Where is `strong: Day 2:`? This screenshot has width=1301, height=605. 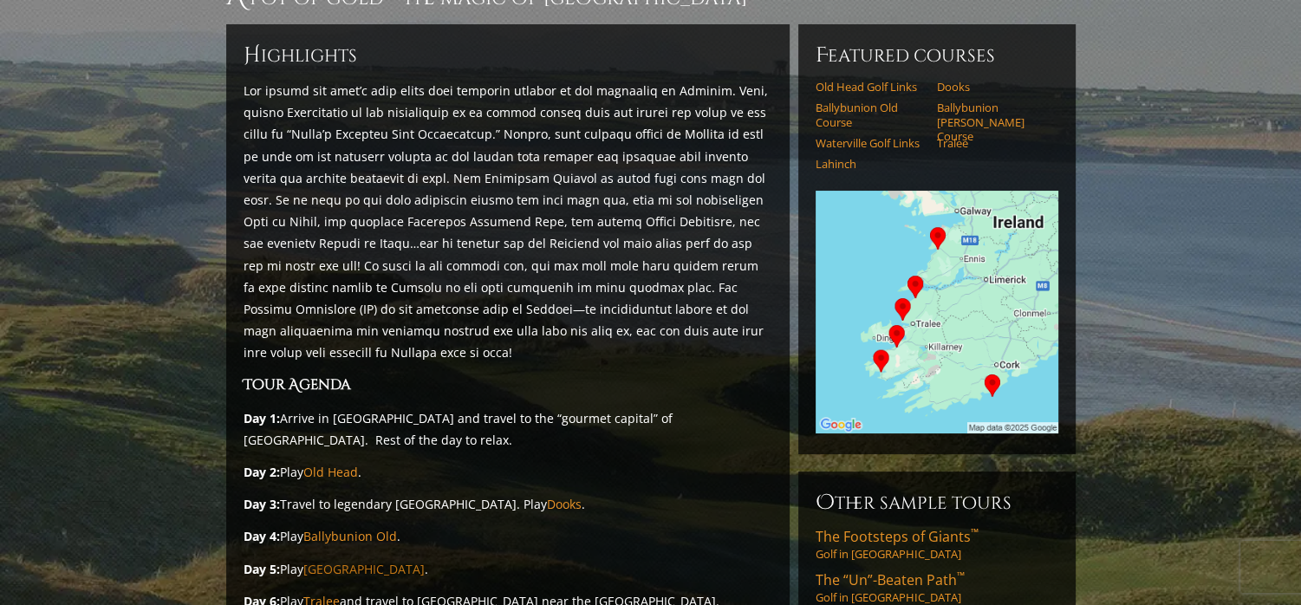 strong: Day 2: is located at coordinates (262, 471).